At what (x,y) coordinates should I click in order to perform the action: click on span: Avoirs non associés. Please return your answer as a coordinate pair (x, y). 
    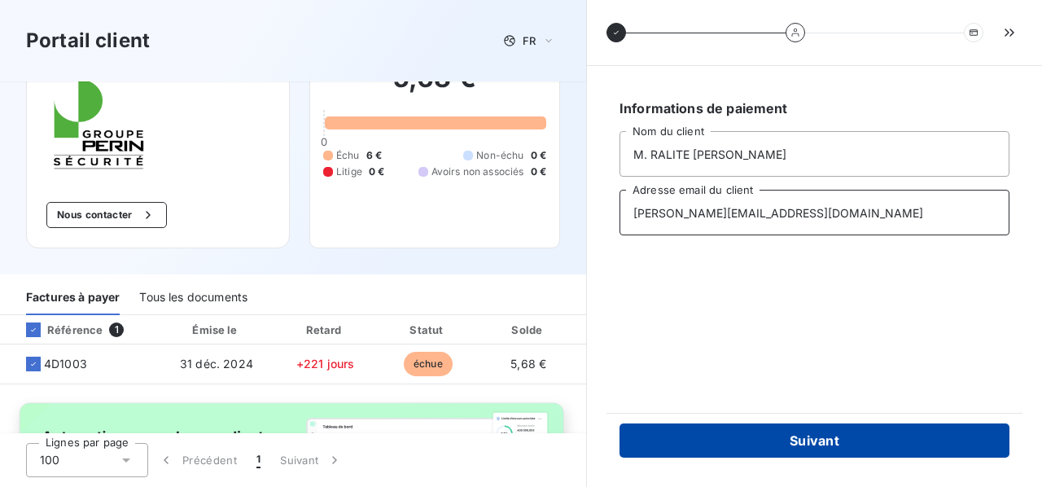
    Looking at the image, I should click on (478, 172).